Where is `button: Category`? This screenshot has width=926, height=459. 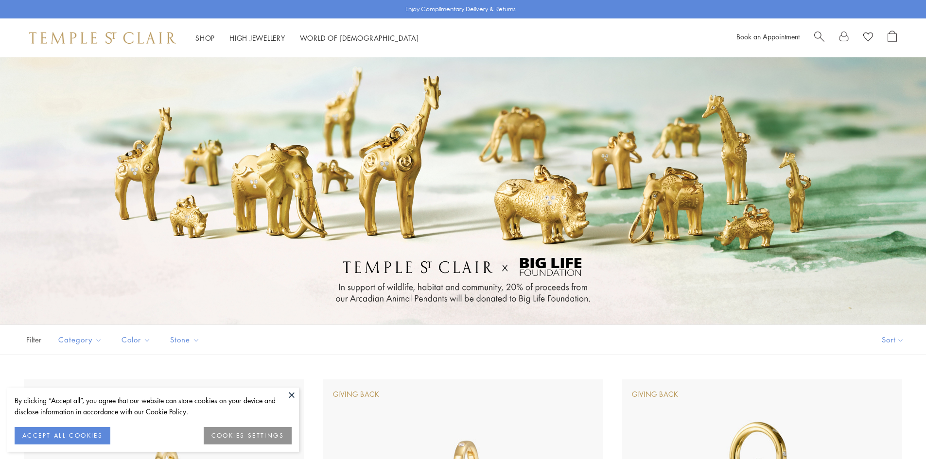 button: Category is located at coordinates (80, 340).